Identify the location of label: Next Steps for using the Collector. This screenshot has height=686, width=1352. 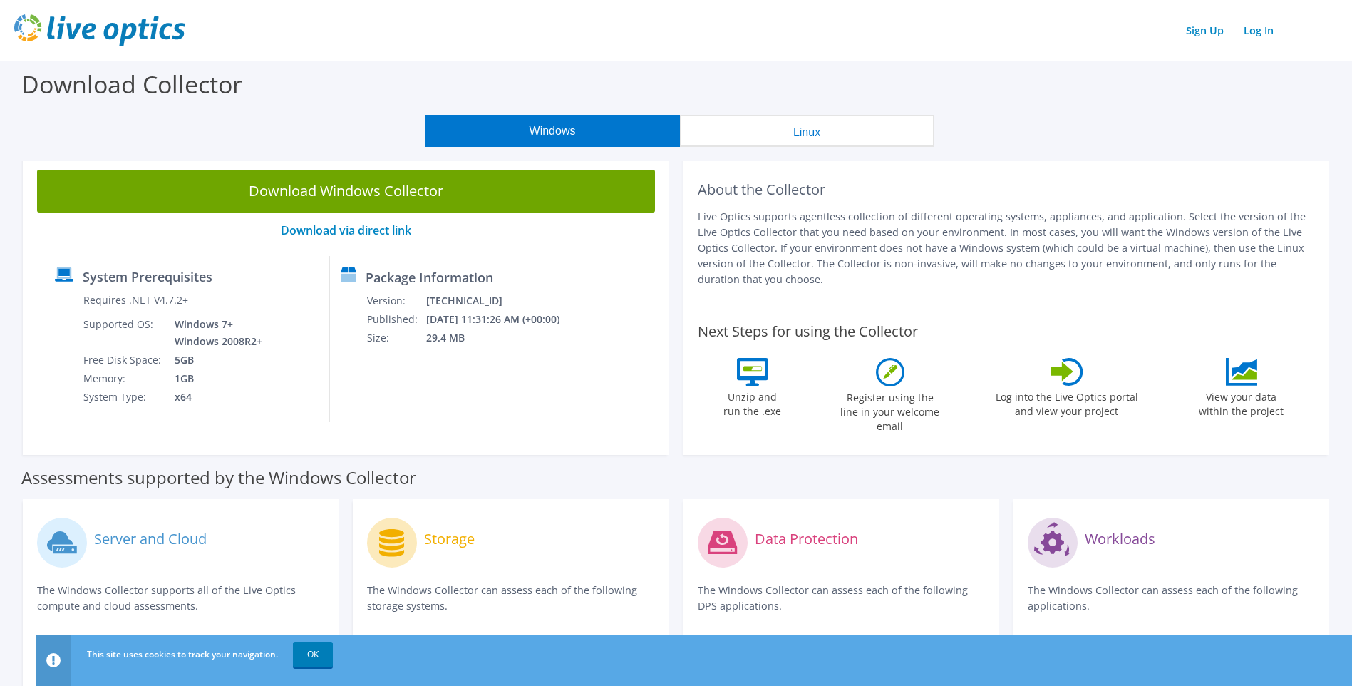
(807, 331).